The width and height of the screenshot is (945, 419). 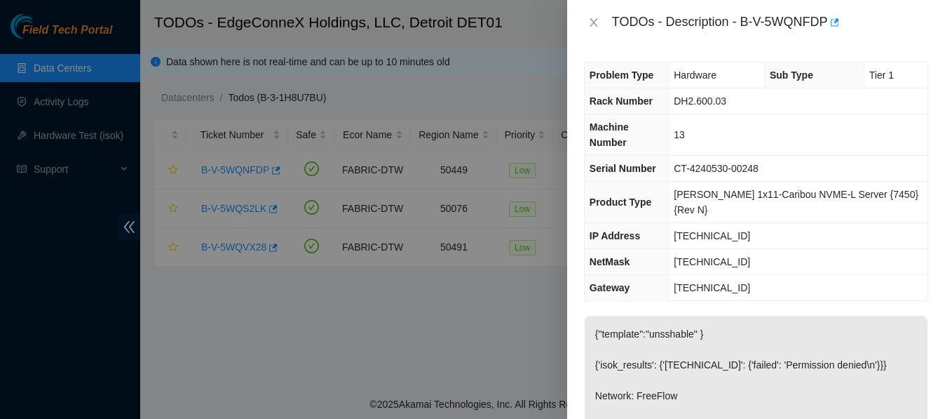 I want to click on span: Product Type, so click(x=621, y=202).